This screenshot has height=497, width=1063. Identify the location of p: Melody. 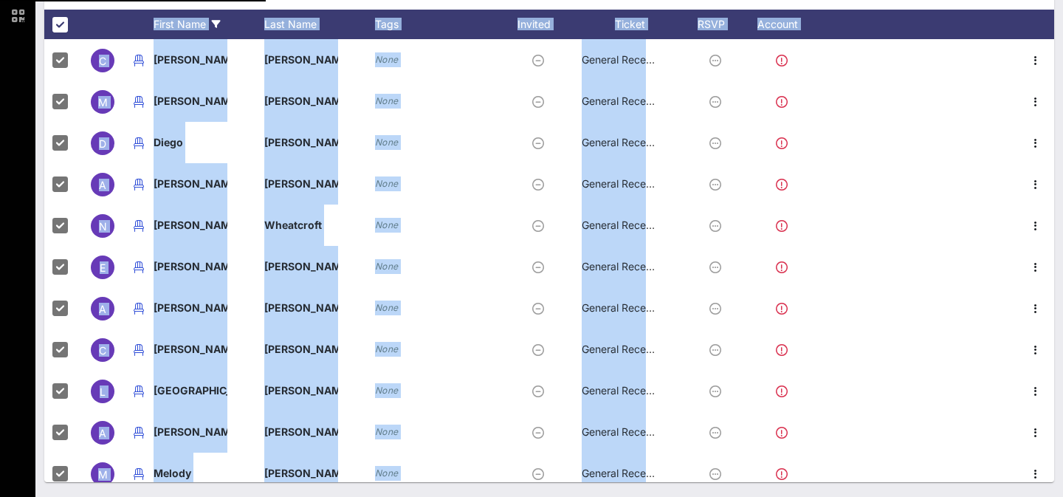
(191, 473).